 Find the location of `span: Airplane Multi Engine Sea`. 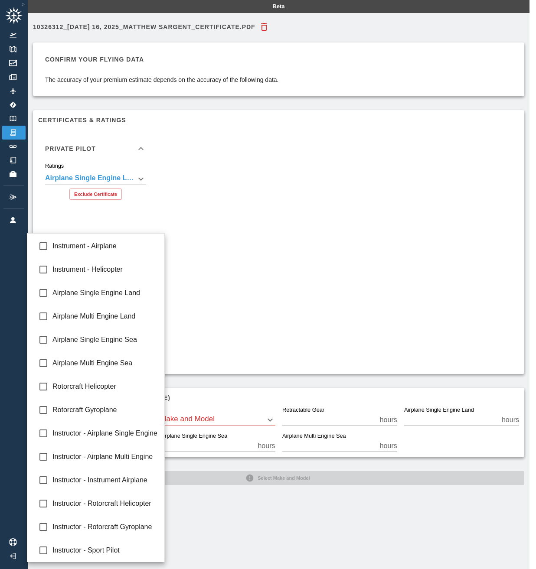

span: Airplane Multi Engine Sea is located at coordinates (105, 363).